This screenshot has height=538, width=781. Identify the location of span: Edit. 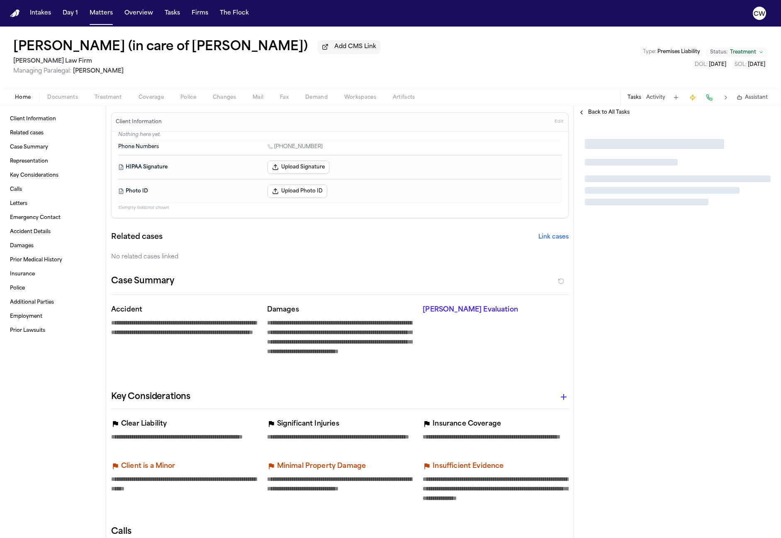
(558, 122).